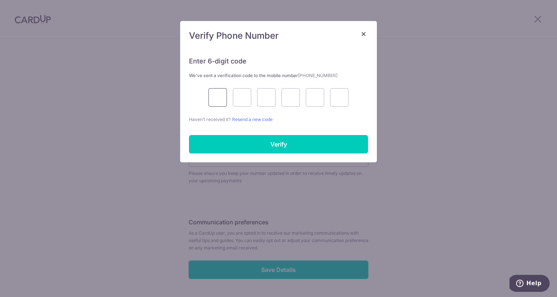 The height and width of the screenshot is (297, 557). What do you see at coordinates (263, 75) in the screenshot?
I see `strong: We’ve sent a verification code to the mobile number` at bounding box center [263, 75].